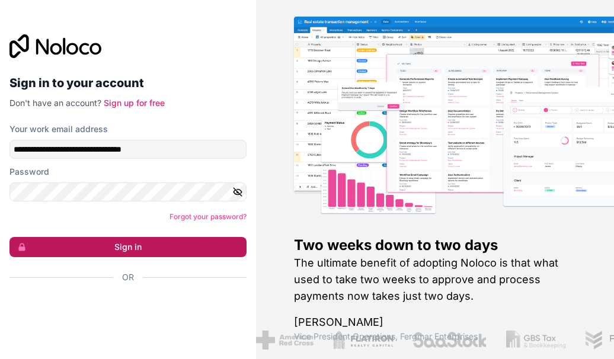 This screenshot has width=614, height=359. Describe the element at coordinates (55, 102) in the screenshot. I see `span: Don't have an account?` at that location.